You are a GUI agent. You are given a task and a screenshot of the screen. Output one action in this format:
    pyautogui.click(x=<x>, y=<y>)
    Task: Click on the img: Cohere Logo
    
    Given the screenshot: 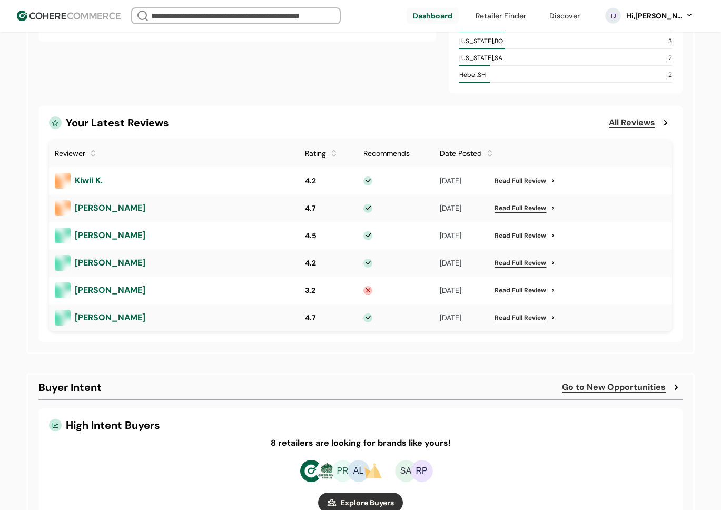 What is the action you would take?
    pyautogui.click(x=68, y=16)
    